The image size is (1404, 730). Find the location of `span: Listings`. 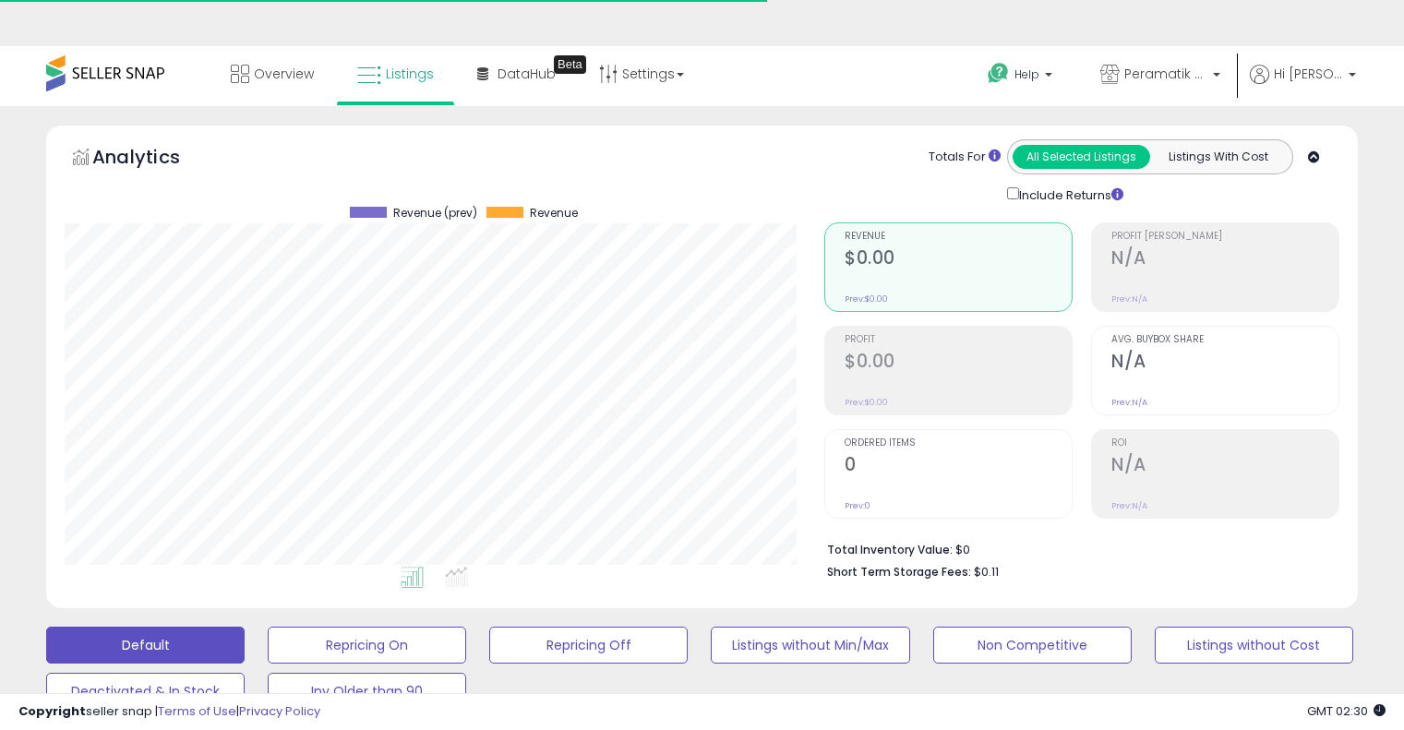

span: Listings is located at coordinates (410, 74).